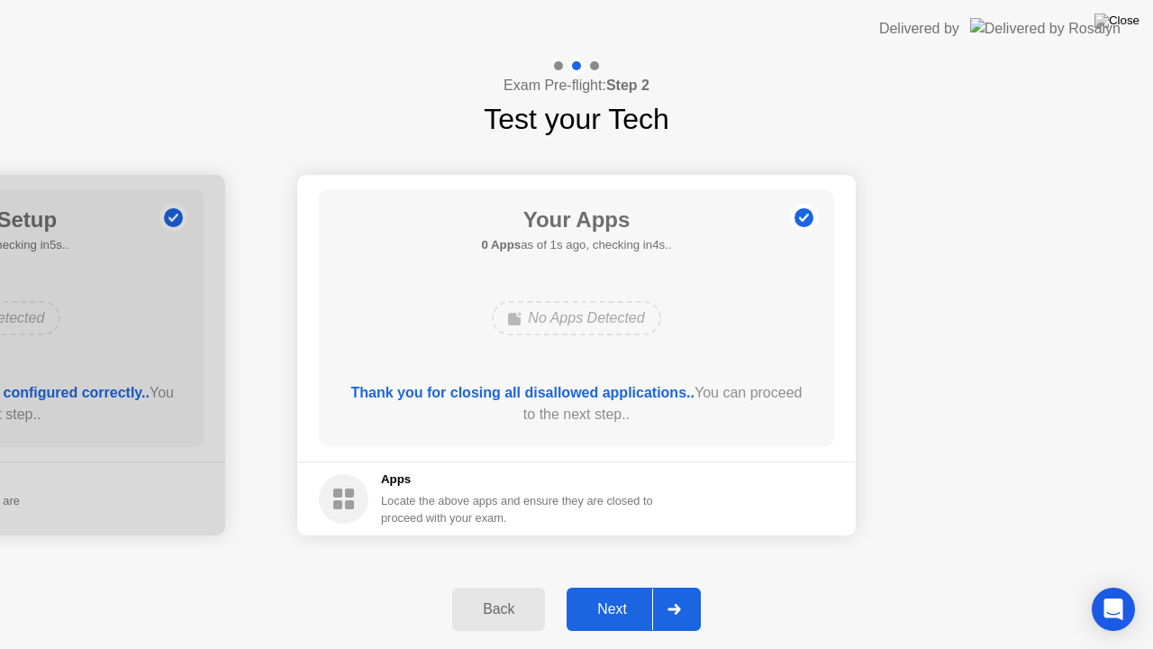  I want to click on h5: Apps, so click(517, 479).